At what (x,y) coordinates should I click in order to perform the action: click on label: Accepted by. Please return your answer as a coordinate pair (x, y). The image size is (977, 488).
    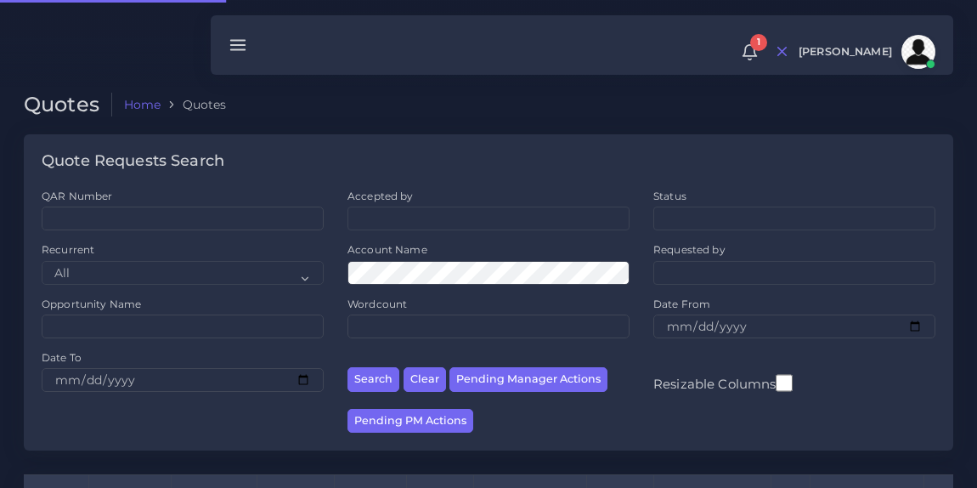
    Looking at the image, I should click on (381, 195).